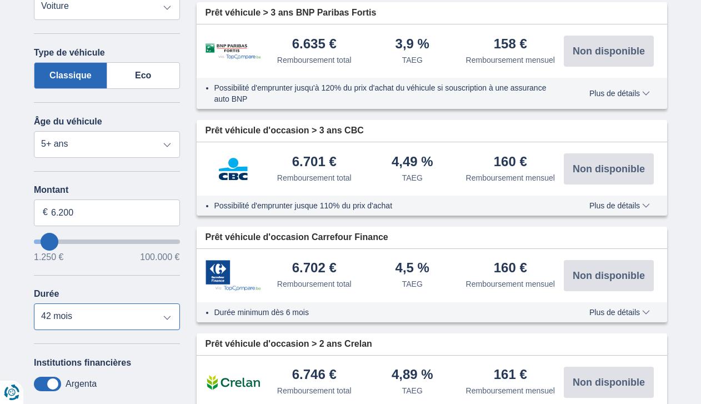 The height and width of the screenshot is (404, 701). Describe the element at coordinates (46, 294) in the screenshot. I see `label: Durée` at that location.